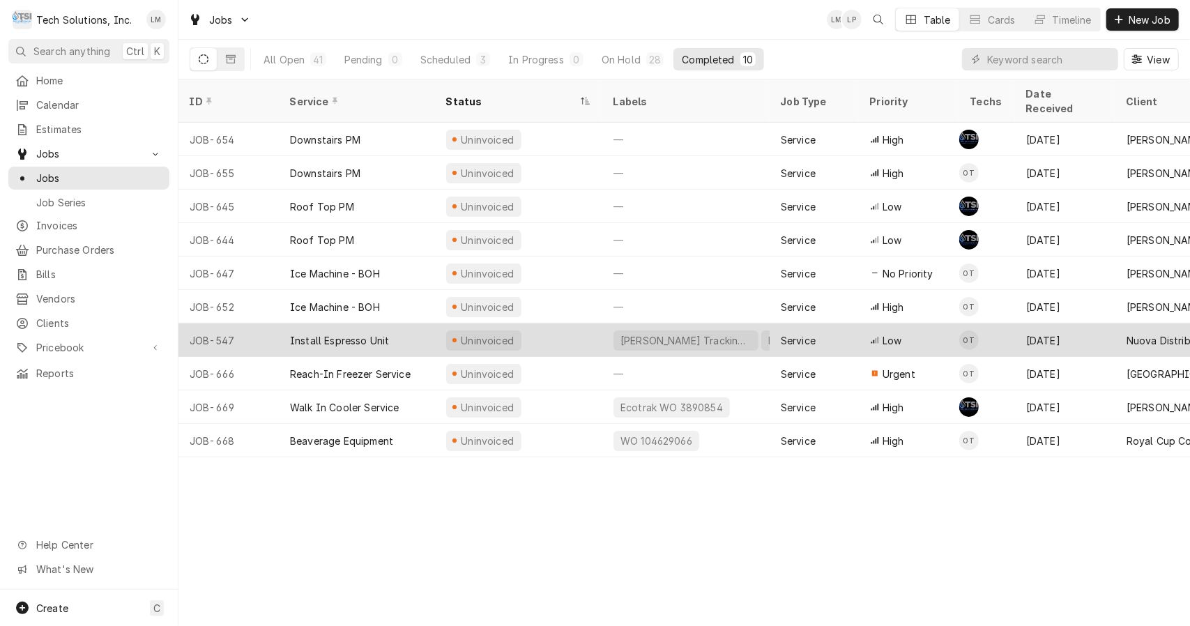 Image resolution: width=1190 pixels, height=626 pixels. Describe the element at coordinates (878, 20) in the screenshot. I see `button: Open search` at that location.